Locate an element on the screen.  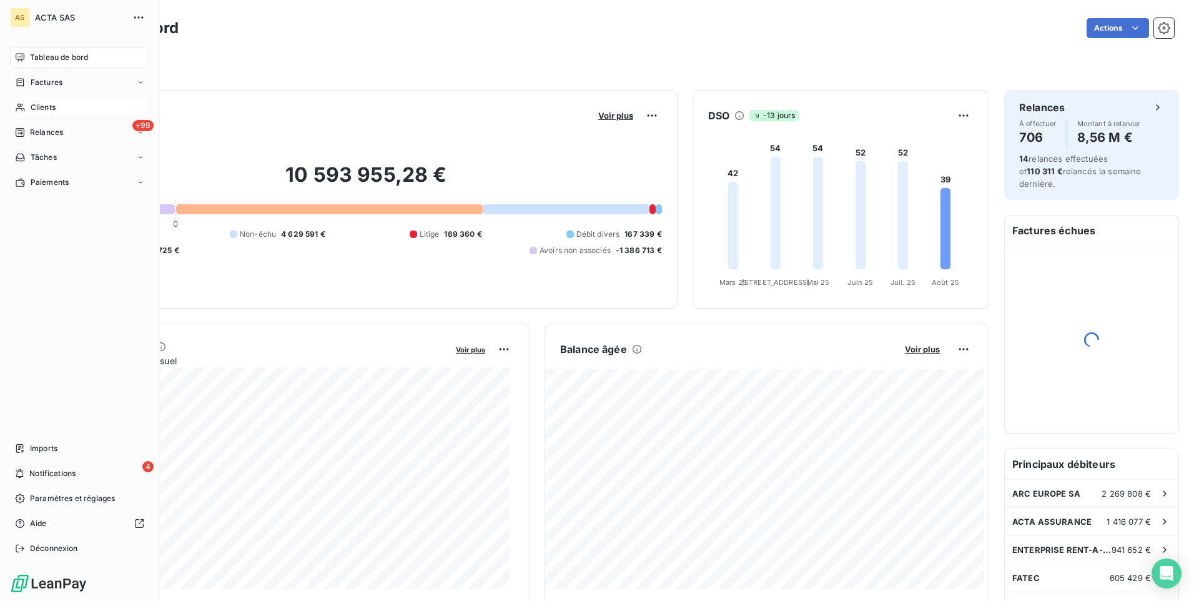
span: Aide is located at coordinates (38, 523).